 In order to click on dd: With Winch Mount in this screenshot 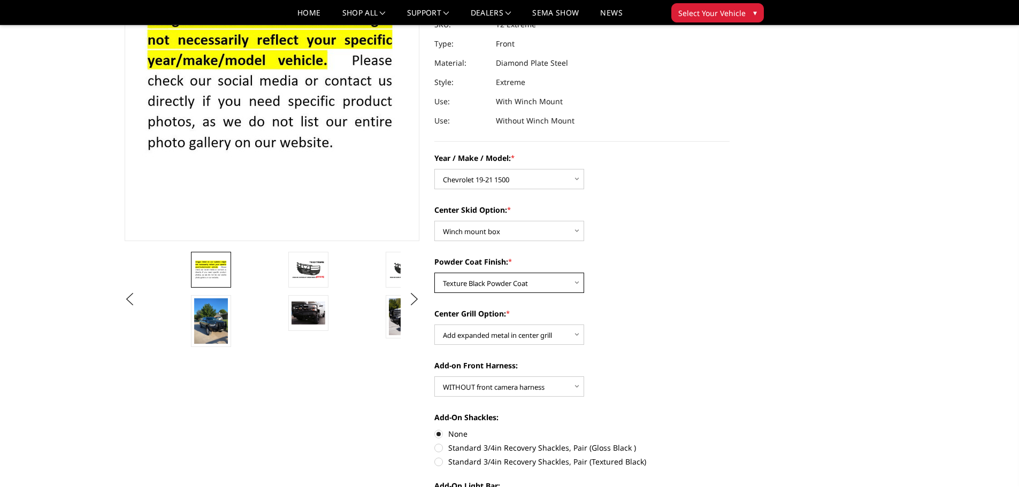, I will do `click(529, 102)`.